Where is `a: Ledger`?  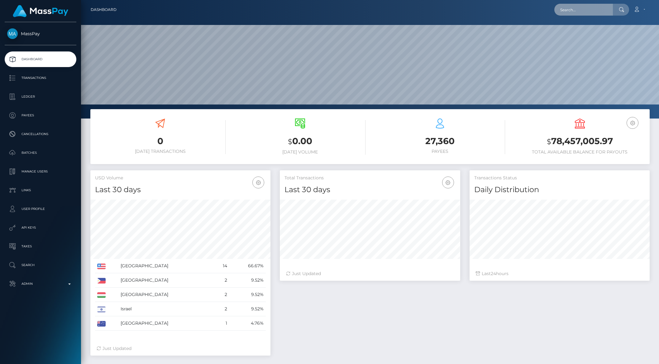 a: Ledger is located at coordinates (41, 97).